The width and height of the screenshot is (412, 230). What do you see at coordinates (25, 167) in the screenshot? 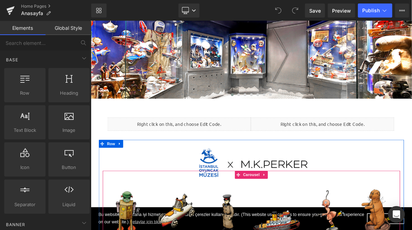
I see `span: Icon` at bounding box center [25, 167].